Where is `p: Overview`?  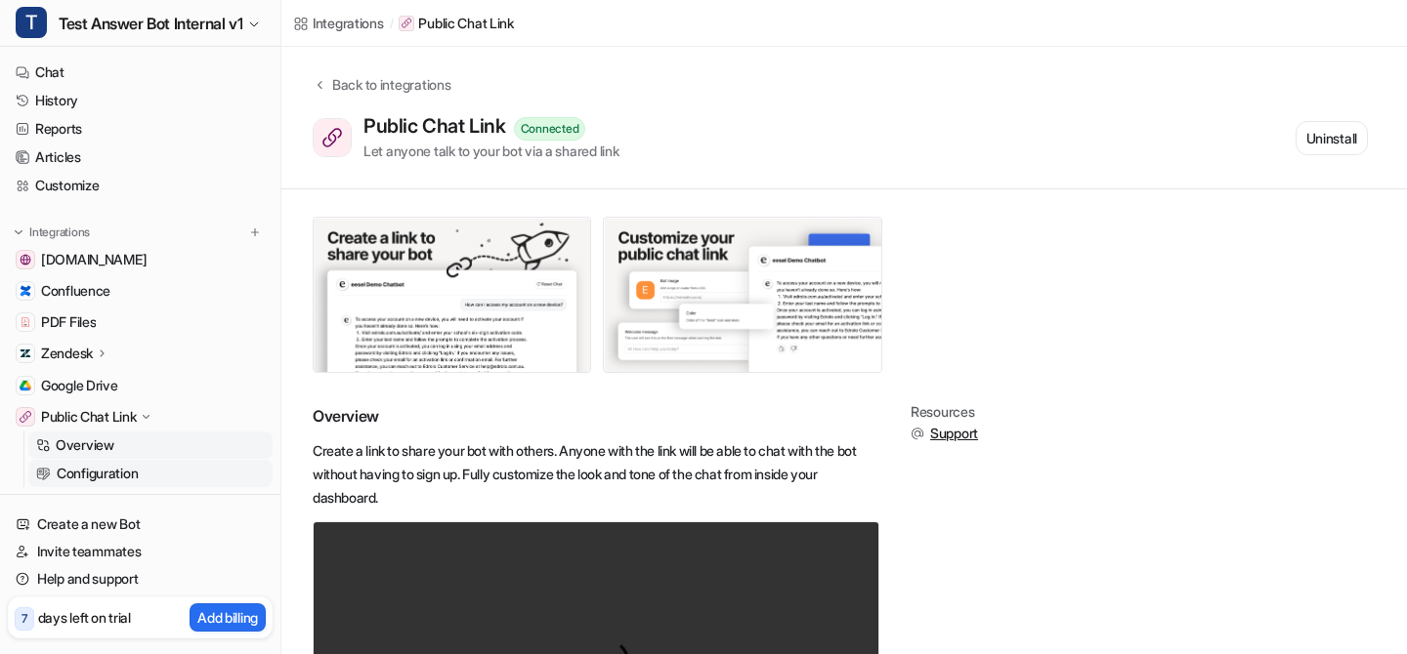
p: Overview is located at coordinates (85, 445).